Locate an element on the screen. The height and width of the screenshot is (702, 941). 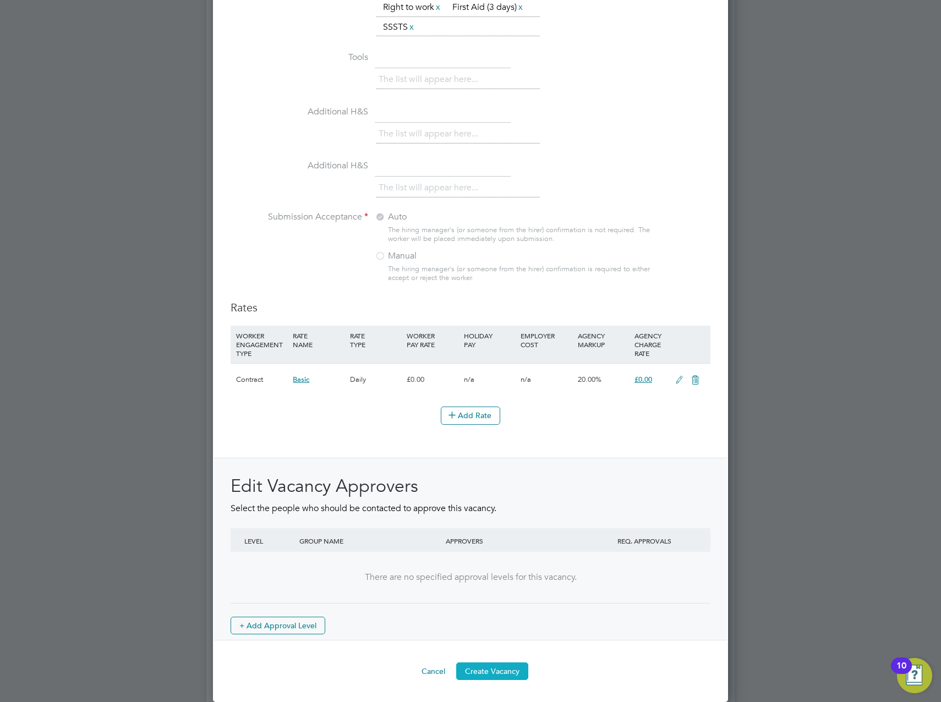
label: Tools is located at coordinates (299, 57).